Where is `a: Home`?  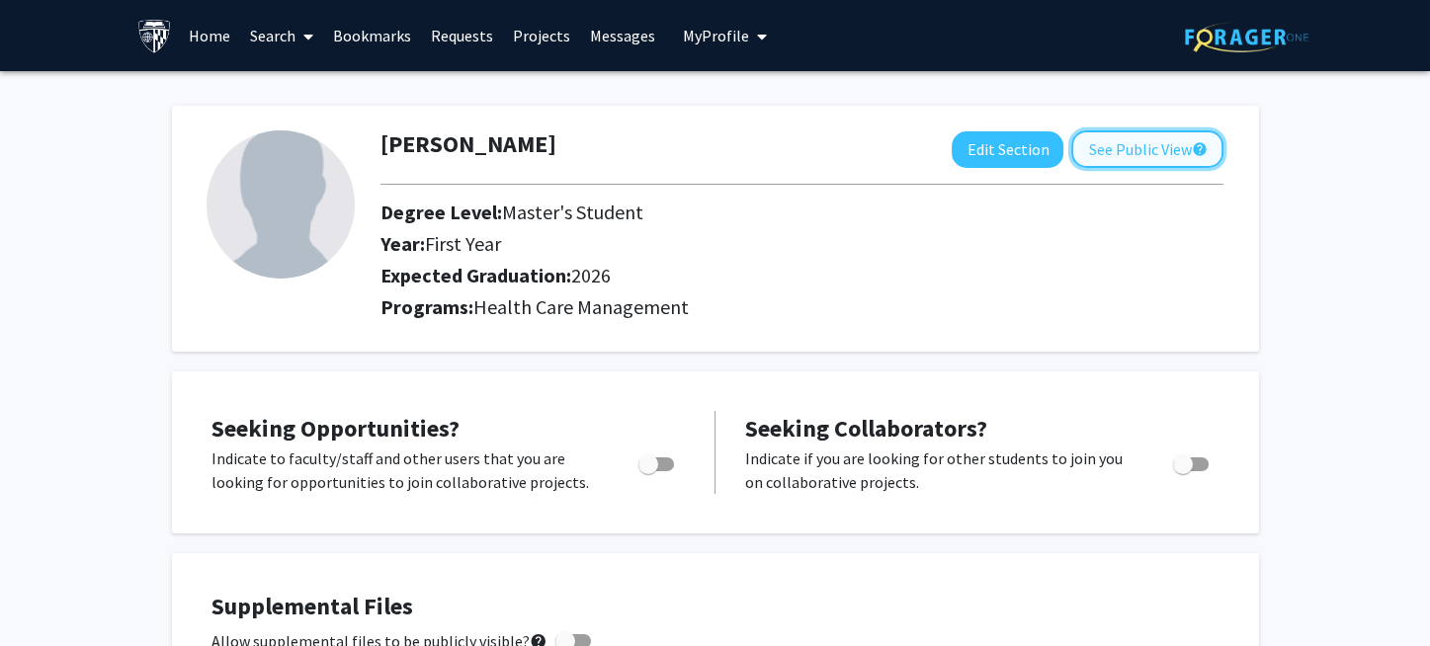
a: Home is located at coordinates (210, 36).